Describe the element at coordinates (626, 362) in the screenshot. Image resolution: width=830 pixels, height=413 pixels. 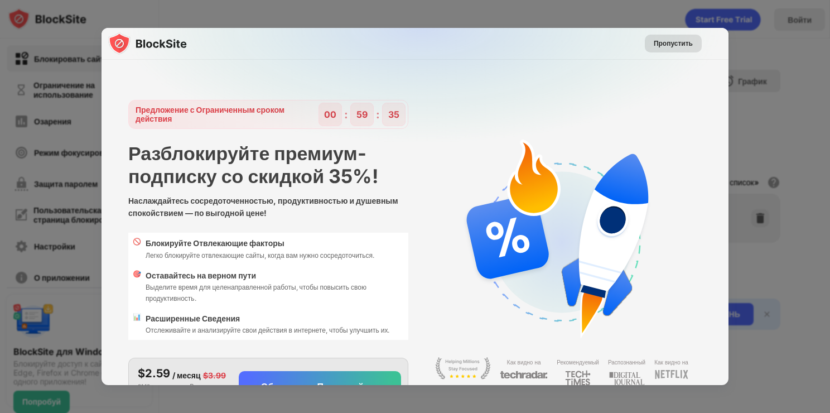
I see `ya-tr-span: Распознанный` at that location.